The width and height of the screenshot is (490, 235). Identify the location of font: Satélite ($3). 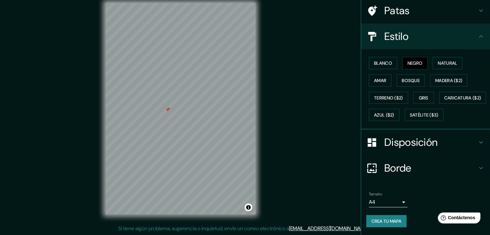
(424, 115).